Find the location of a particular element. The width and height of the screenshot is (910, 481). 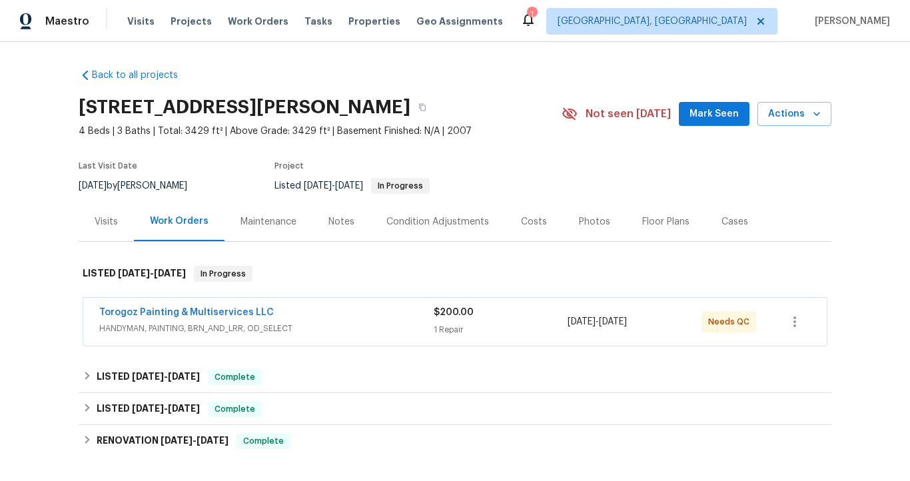

span: Actions is located at coordinates (794, 114).